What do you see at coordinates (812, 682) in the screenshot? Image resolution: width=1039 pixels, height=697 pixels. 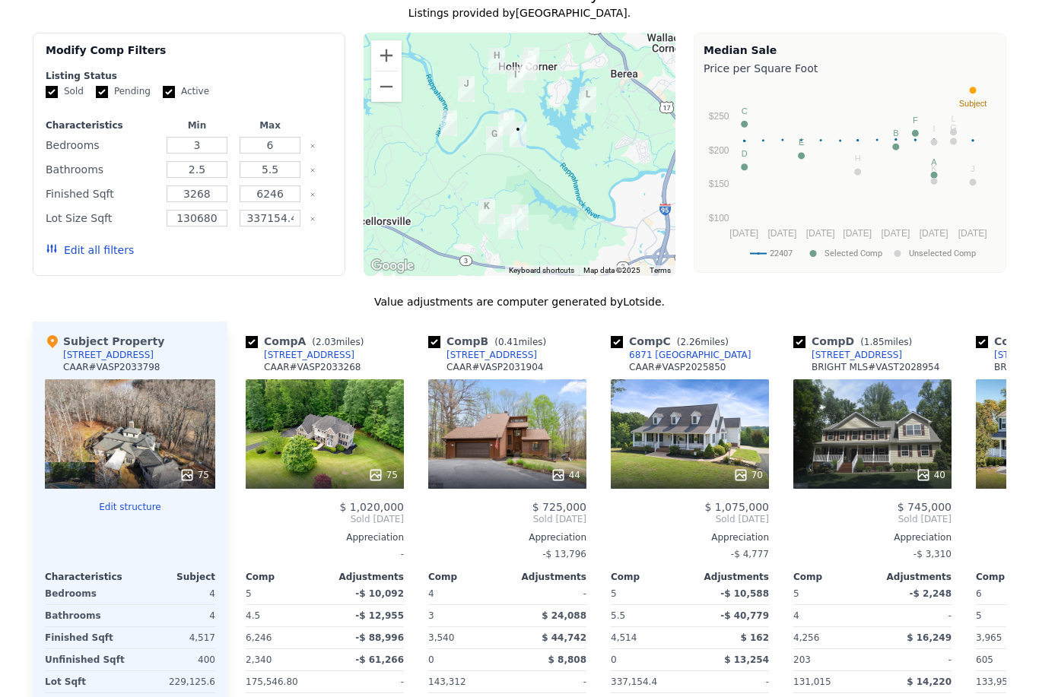 I see `span: 131,015` at bounding box center [812, 682].